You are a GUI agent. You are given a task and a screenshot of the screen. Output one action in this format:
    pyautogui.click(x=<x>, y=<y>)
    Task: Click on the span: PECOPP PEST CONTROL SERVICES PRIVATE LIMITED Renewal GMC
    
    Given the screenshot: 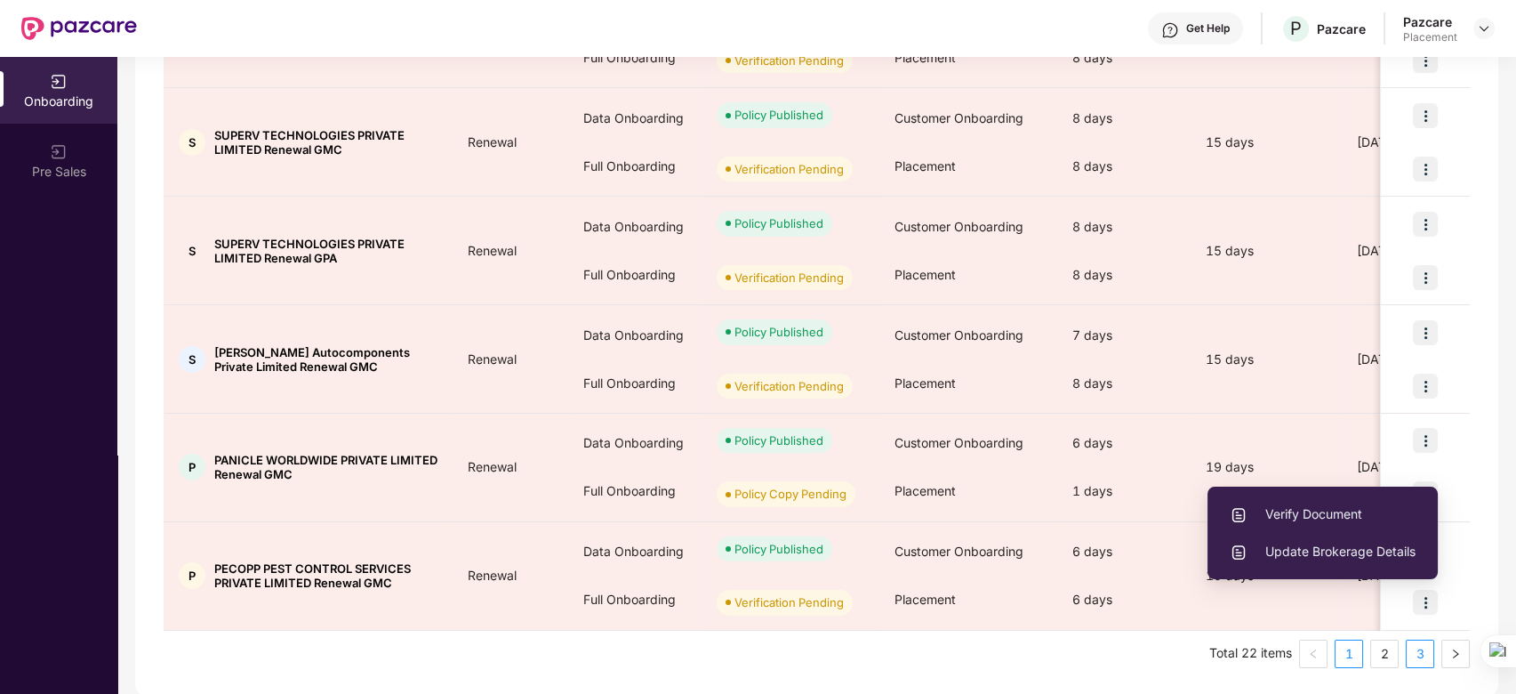 What is the action you would take?
    pyautogui.click(x=326, y=575)
    